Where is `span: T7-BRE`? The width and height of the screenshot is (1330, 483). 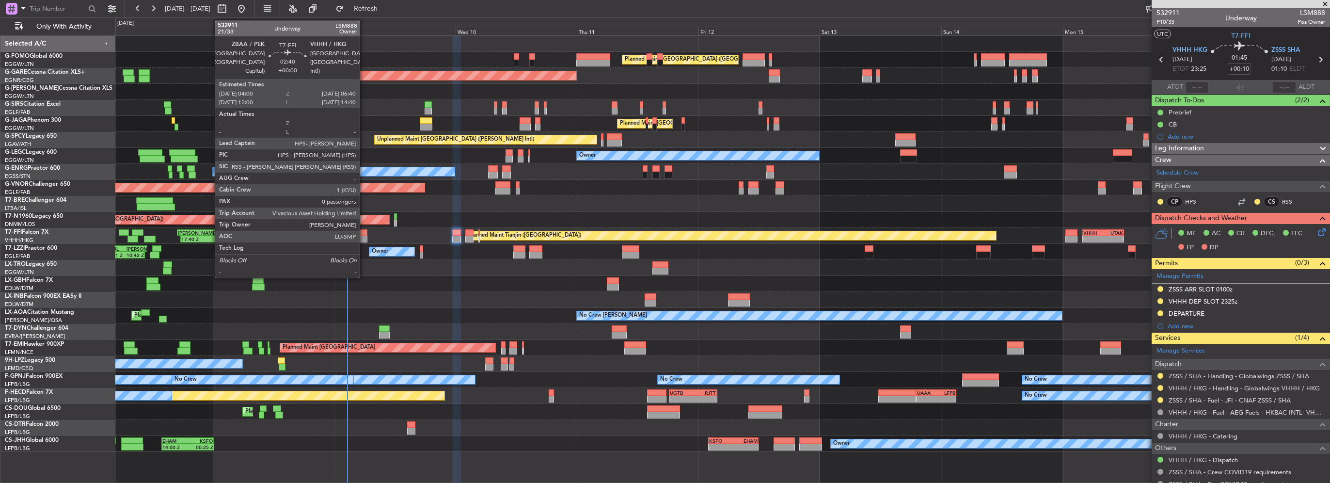
span: T7-BRE is located at coordinates (15, 200).